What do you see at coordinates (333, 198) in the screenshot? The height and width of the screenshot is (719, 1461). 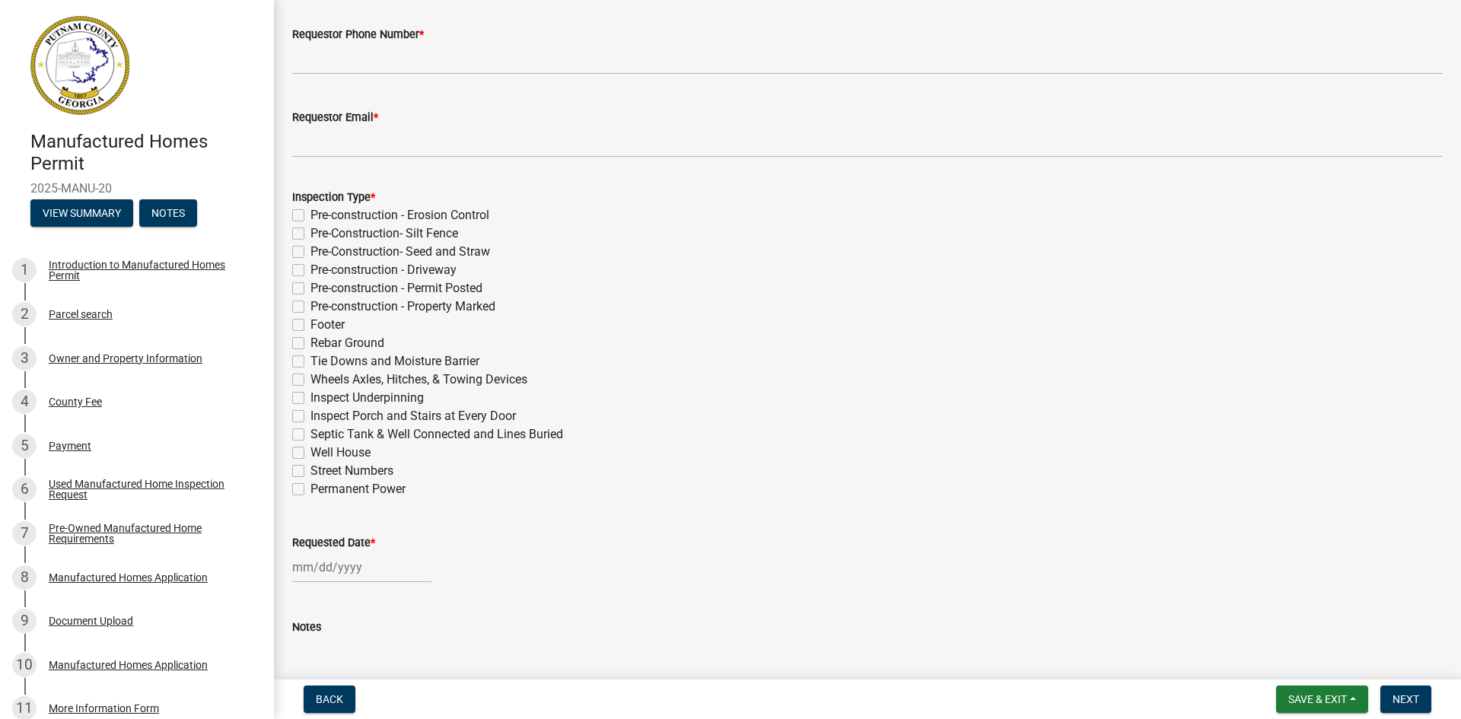 I see `label: Inspection Type` at bounding box center [333, 198].